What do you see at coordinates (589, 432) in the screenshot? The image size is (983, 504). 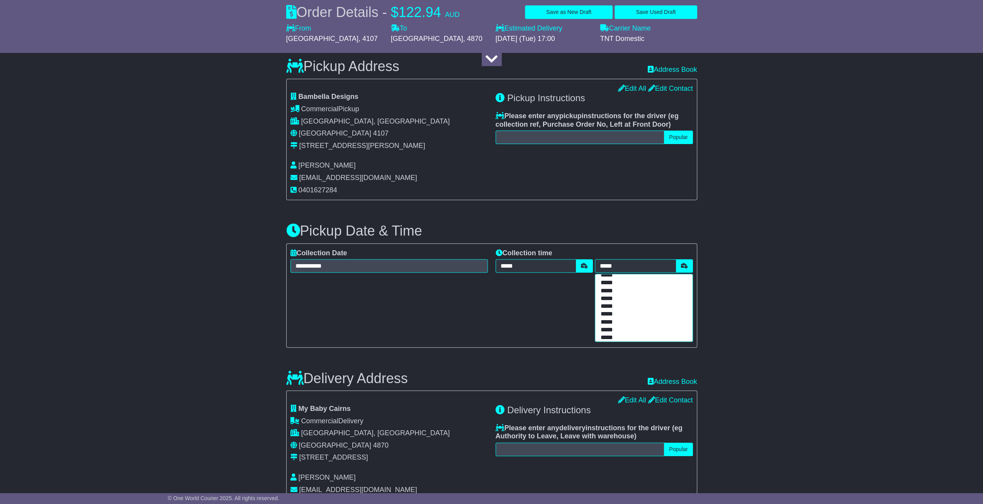 I see `span: eg Authority to Leave, Leave with warehouse` at bounding box center [589, 432].